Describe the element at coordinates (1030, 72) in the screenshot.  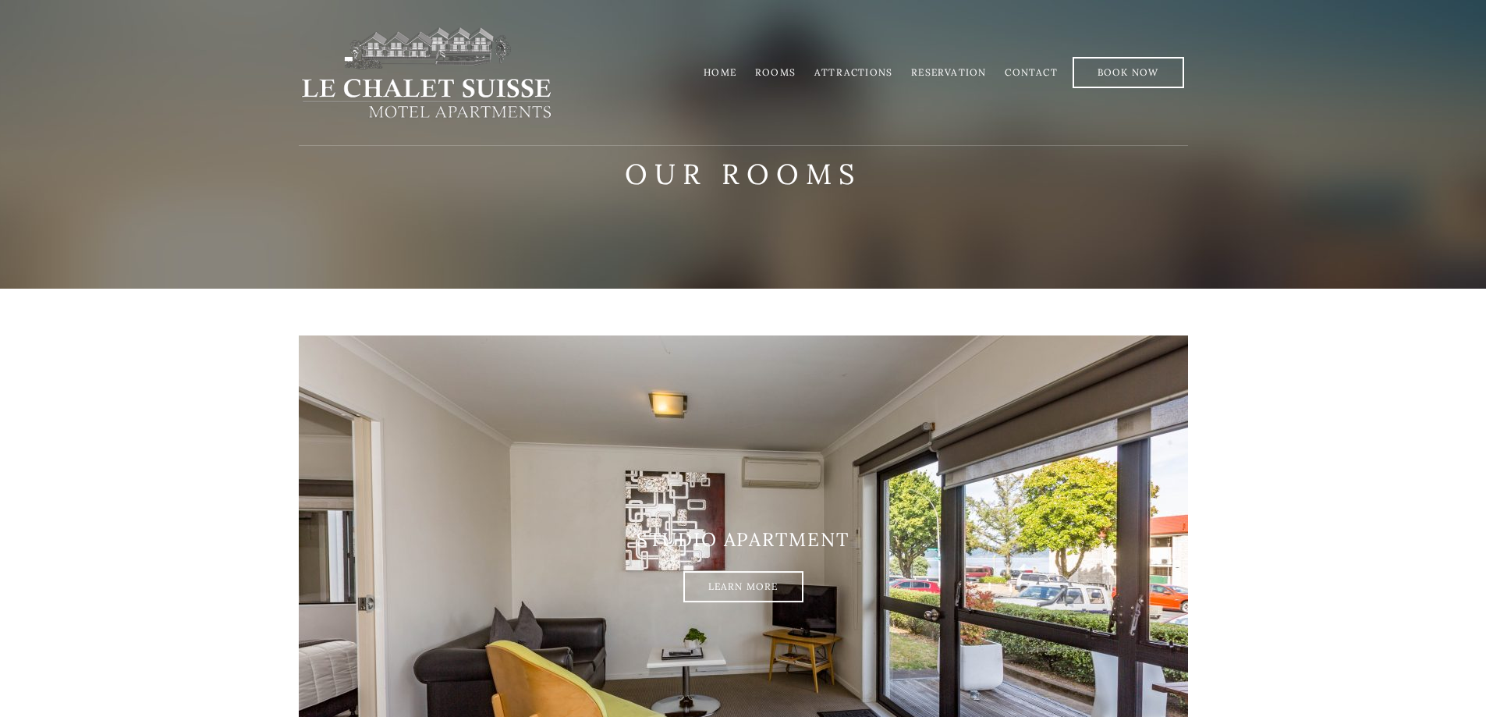
I see `a: Contact` at that location.